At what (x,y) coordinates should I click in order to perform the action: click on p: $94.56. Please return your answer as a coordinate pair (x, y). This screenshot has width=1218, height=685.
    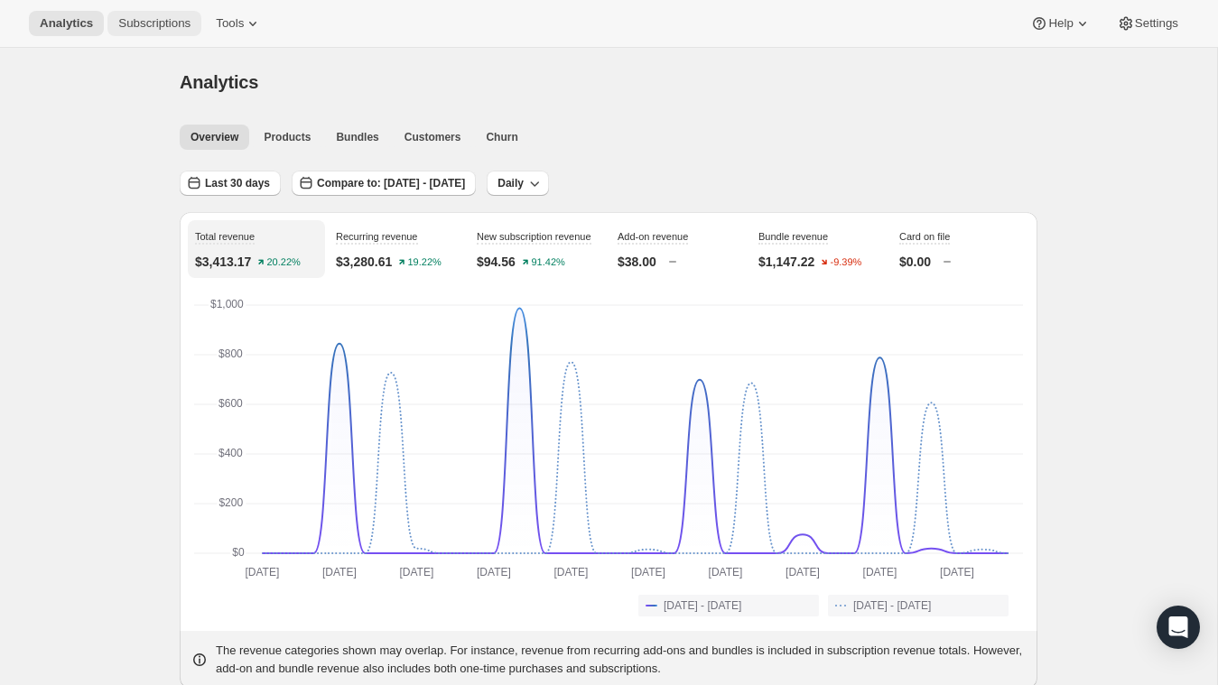
    Looking at the image, I should click on (496, 262).